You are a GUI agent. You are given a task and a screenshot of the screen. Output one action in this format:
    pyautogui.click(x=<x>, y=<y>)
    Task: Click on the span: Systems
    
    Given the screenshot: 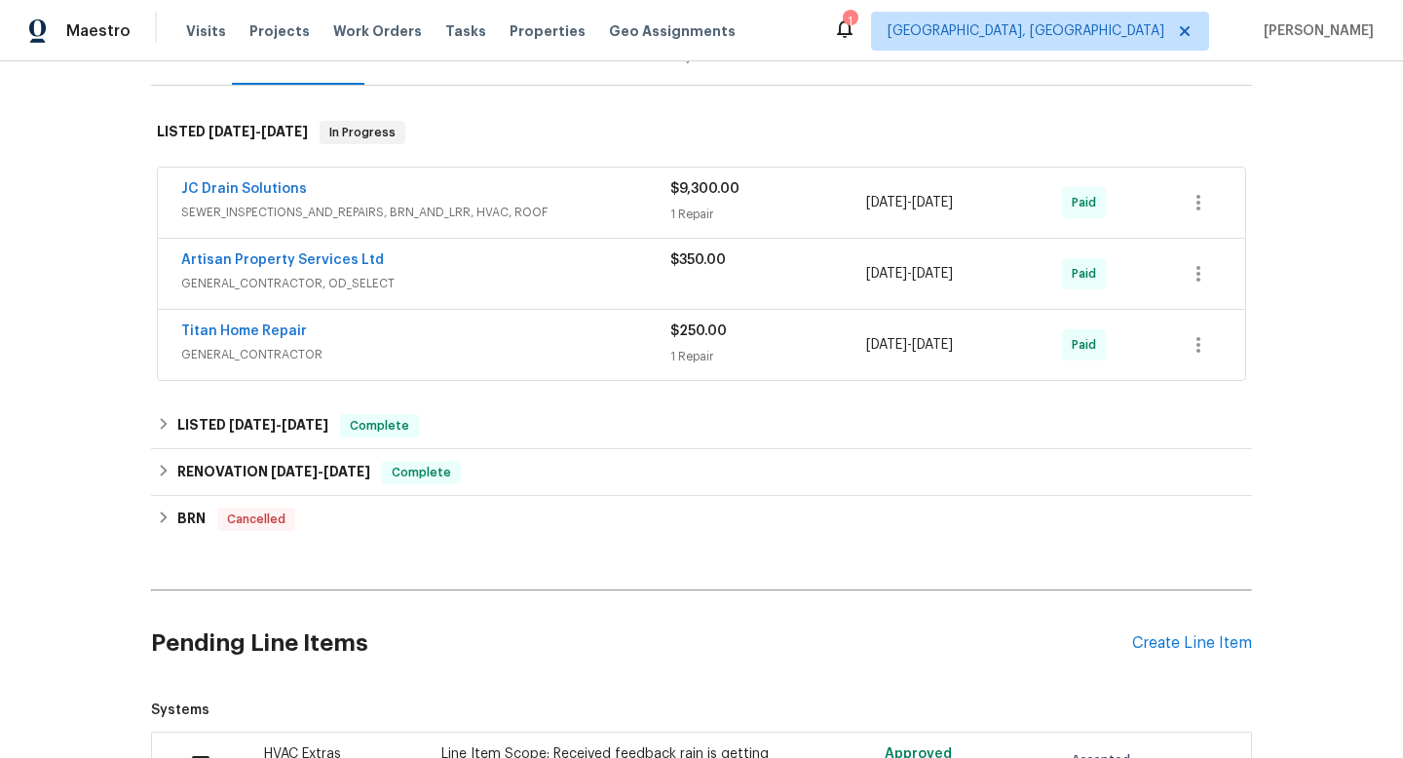 What is the action you would take?
    pyautogui.click(x=701, y=710)
    